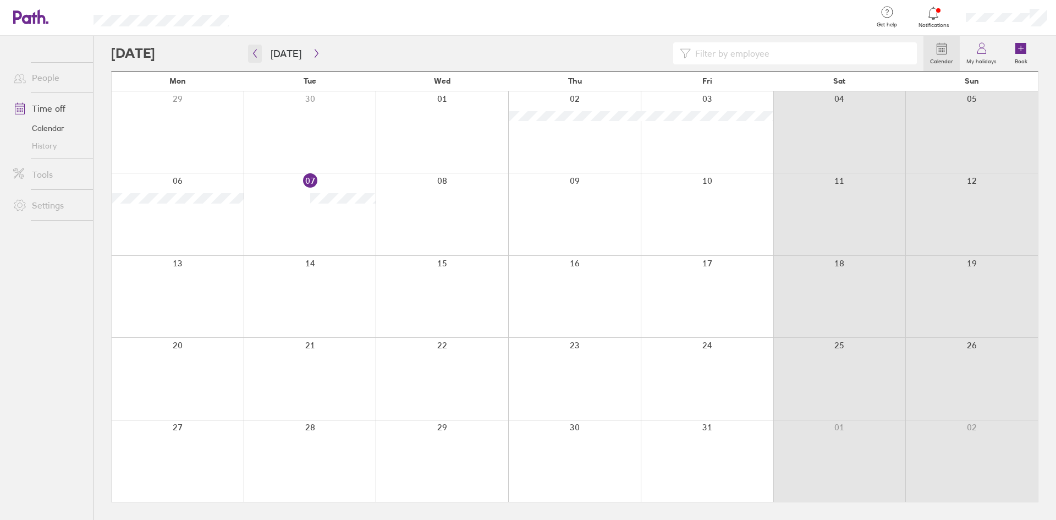  I want to click on span: Sat, so click(839, 81).